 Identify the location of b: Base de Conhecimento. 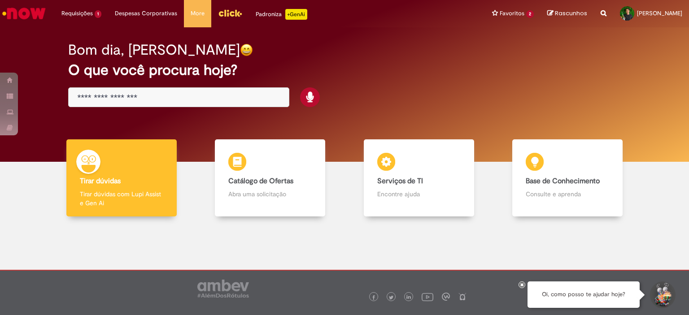
(563, 181).